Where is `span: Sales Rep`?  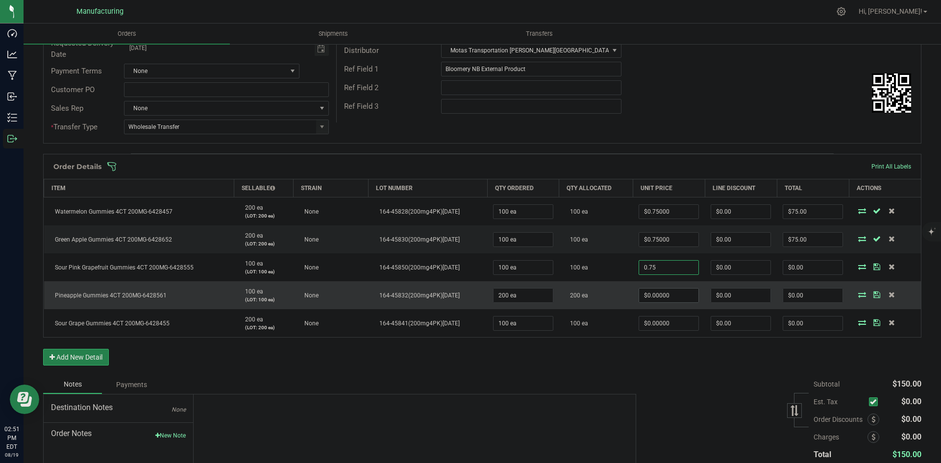
span: Sales Rep is located at coordinates (67, 108).